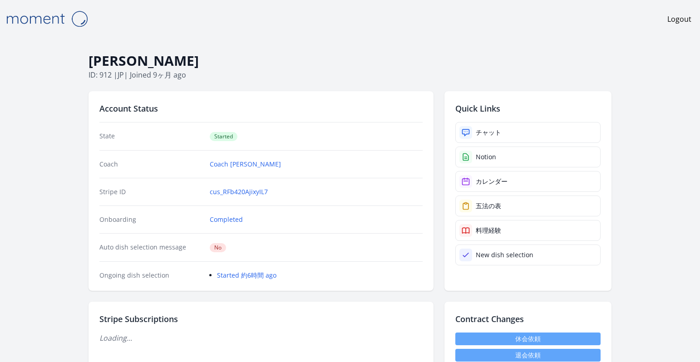 The image size is (700, 362). I want to click on p: Loading..., so click(261, 338).